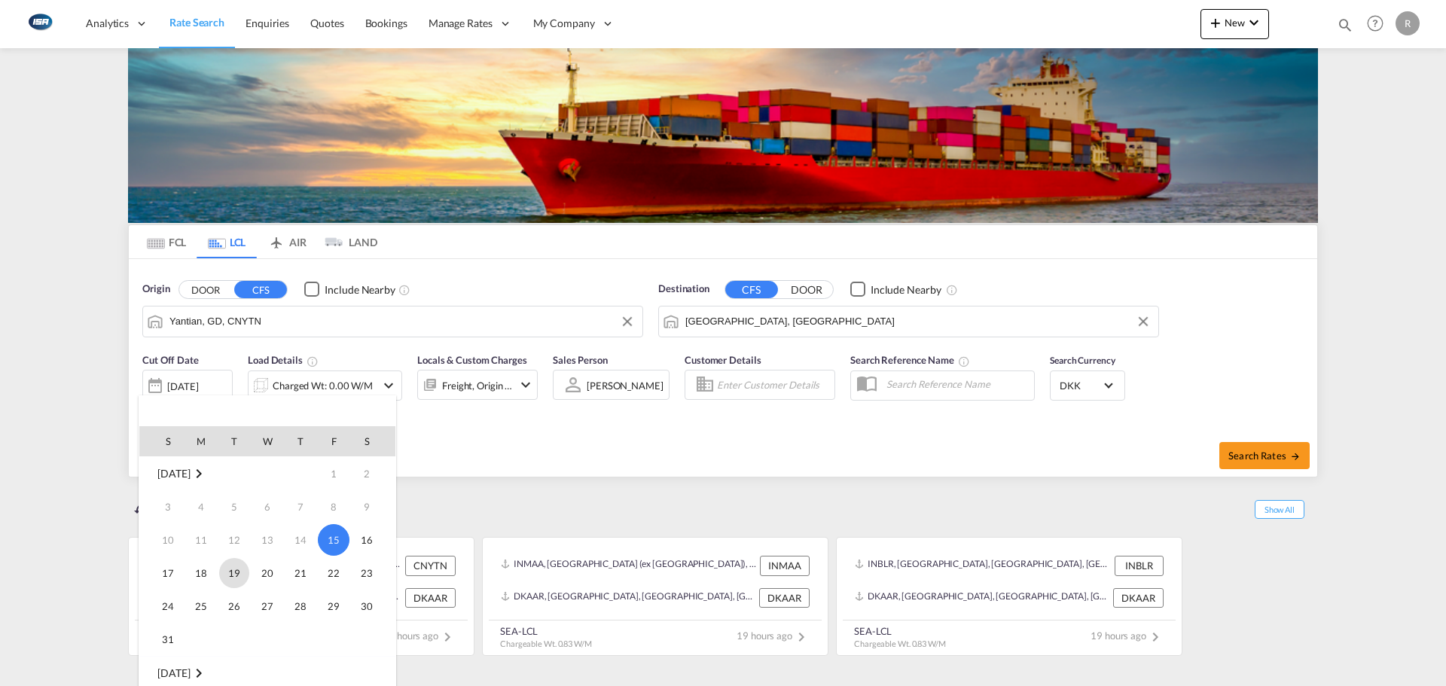 The image size is (1446, 686). What do you see at coordinates (267, 540) in the screenshot?
I see `td: Wednesday August 13 2025` at bounding box center [267, 540].